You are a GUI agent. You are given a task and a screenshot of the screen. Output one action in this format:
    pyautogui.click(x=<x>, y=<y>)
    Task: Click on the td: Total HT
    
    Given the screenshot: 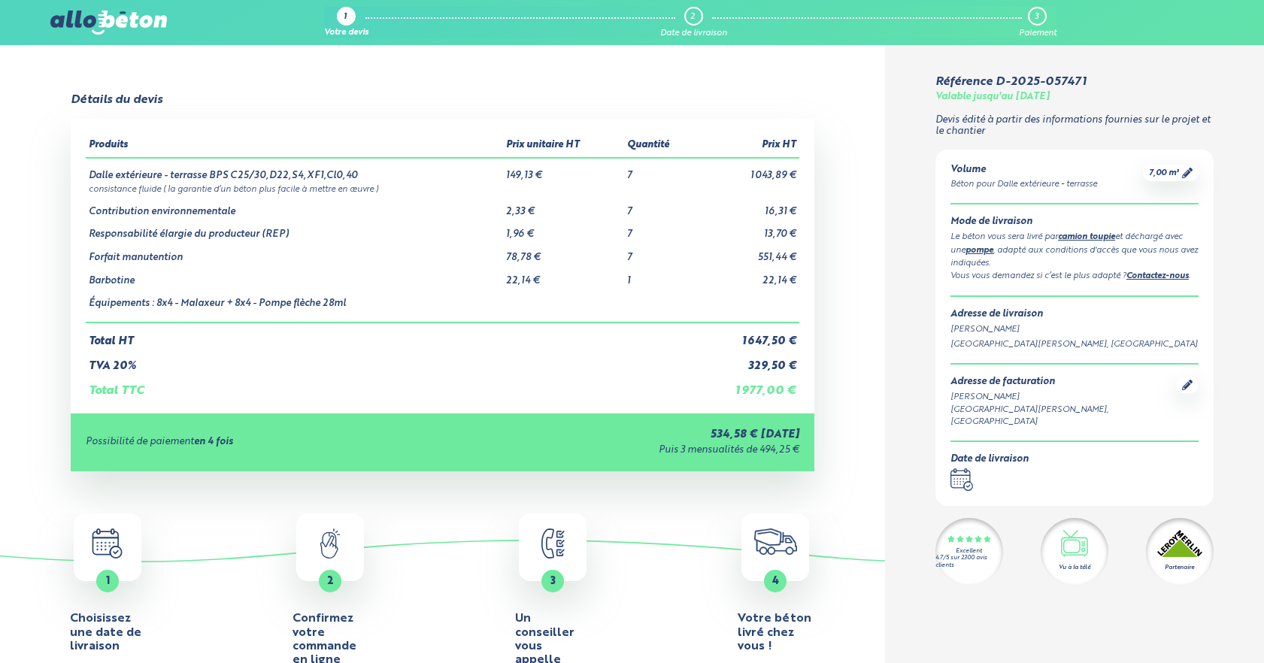 What is the action you would take?
    pyautogui.click(x=391, y=335)
    